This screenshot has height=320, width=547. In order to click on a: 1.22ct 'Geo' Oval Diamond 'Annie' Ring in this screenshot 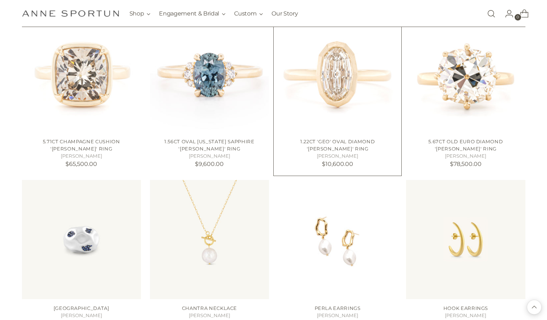, I will do `click(337, 73)`.